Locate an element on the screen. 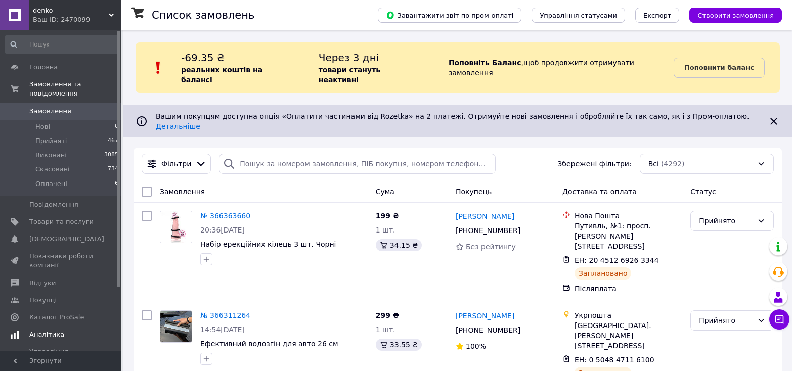  span: 100% is located at coordinates (476, 346).